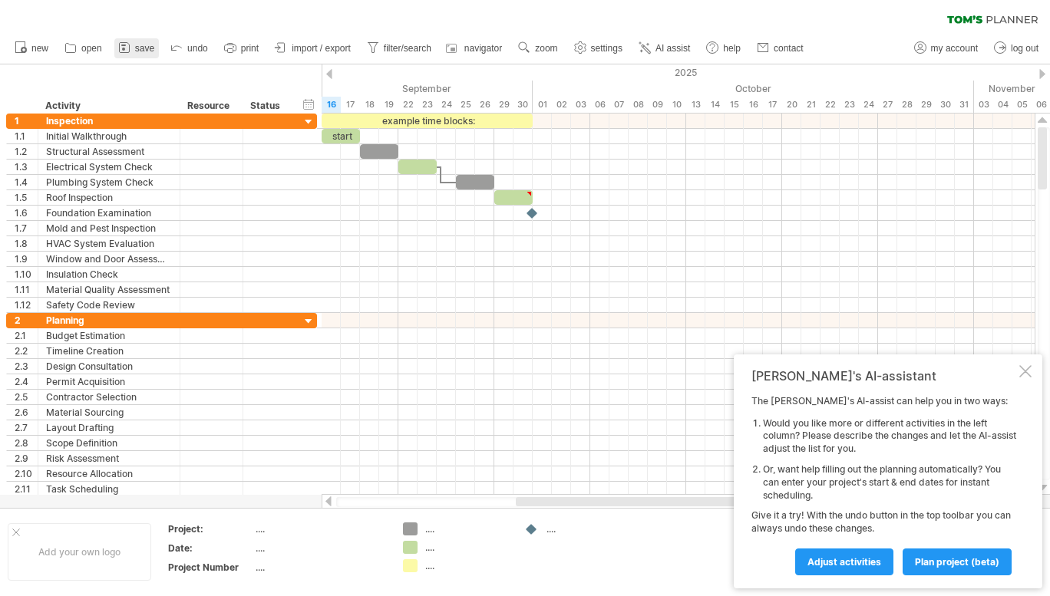  Describe the element at coordinates (109, 443) in the screenshot. I see `div: Scope Definition` at that location.